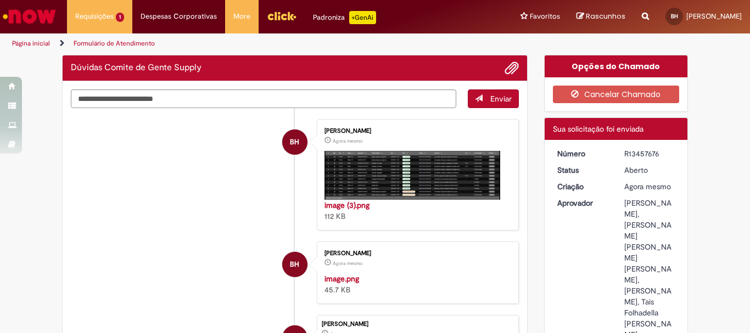  What do you see at coordinates (179, 16) in the screenshot?
I see `span: Despesas Corporativas` at bounding box center [179, 16].